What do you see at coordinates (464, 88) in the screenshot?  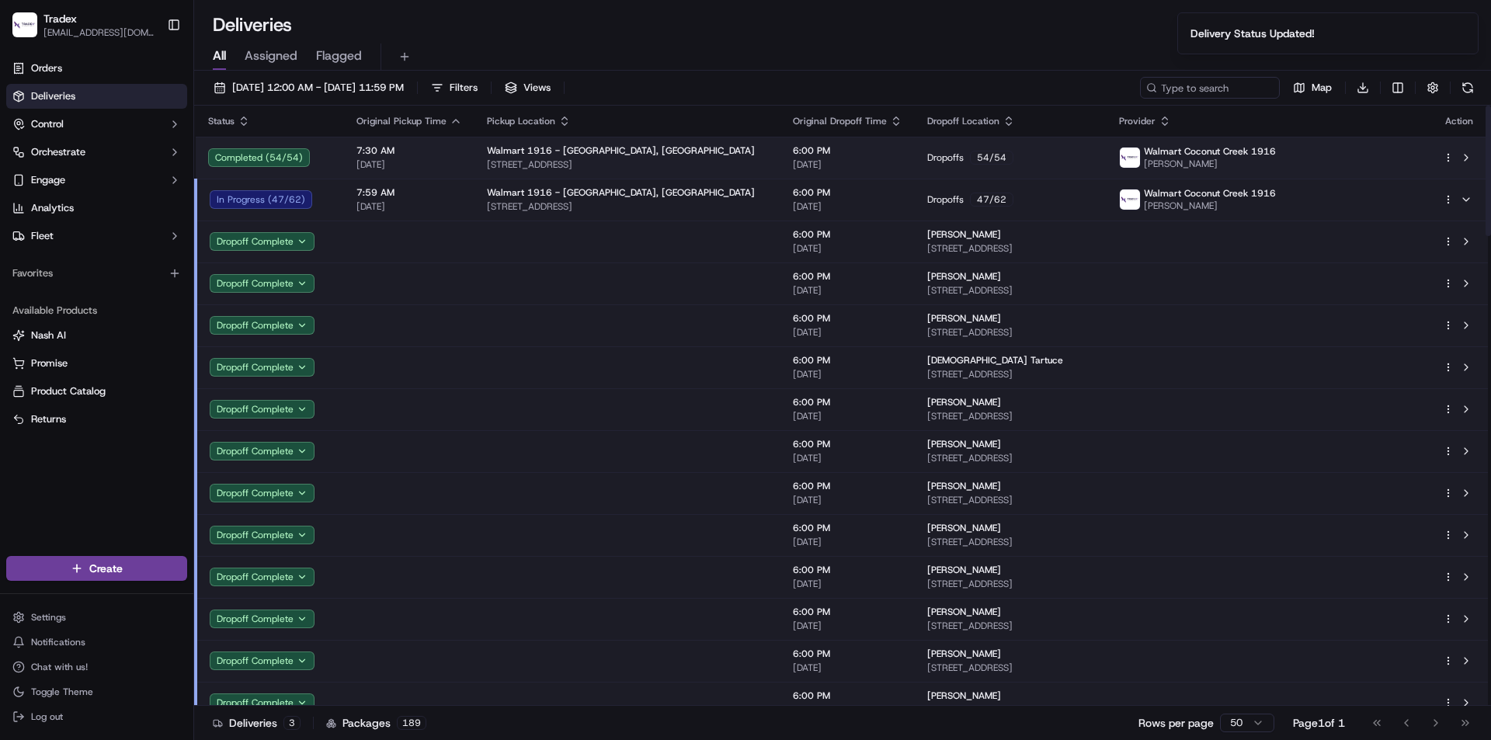 I see `span: Filters` at bounding box center [464, 88].